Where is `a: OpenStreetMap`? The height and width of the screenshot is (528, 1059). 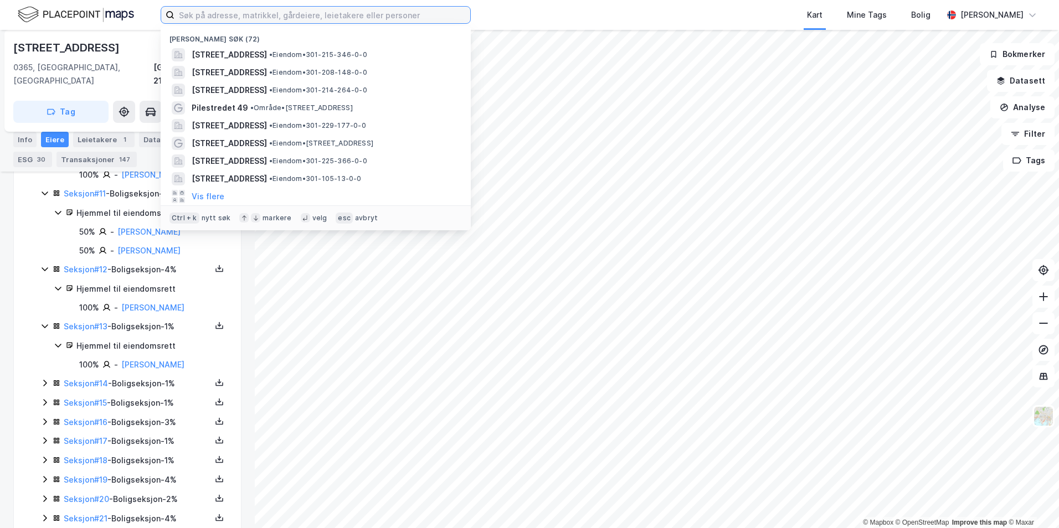
a: OpenStreetMap is located at coordinates (922, 523).